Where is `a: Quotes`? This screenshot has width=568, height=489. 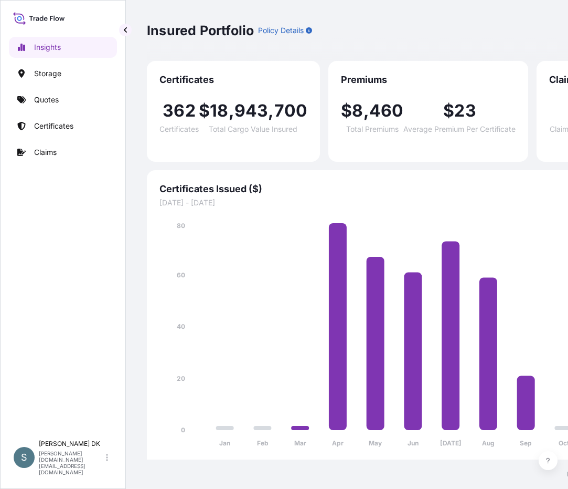
a: Quotes is located at coordinates (63, 100).